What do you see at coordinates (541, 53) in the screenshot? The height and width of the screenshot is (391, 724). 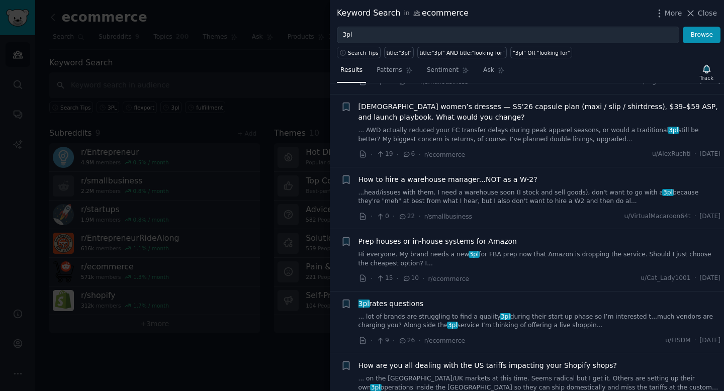 I see `div: "3pl" OR "looking for"` at bounding box center [541, 53].